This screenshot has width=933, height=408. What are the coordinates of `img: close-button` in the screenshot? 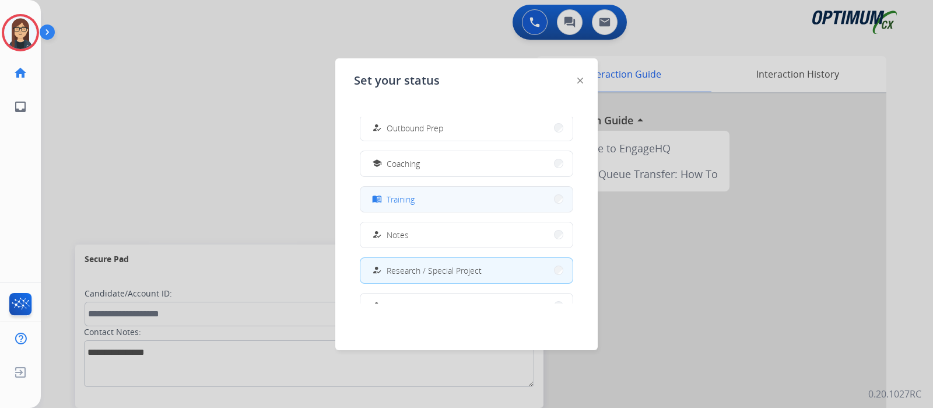 It's located at (580, 80).